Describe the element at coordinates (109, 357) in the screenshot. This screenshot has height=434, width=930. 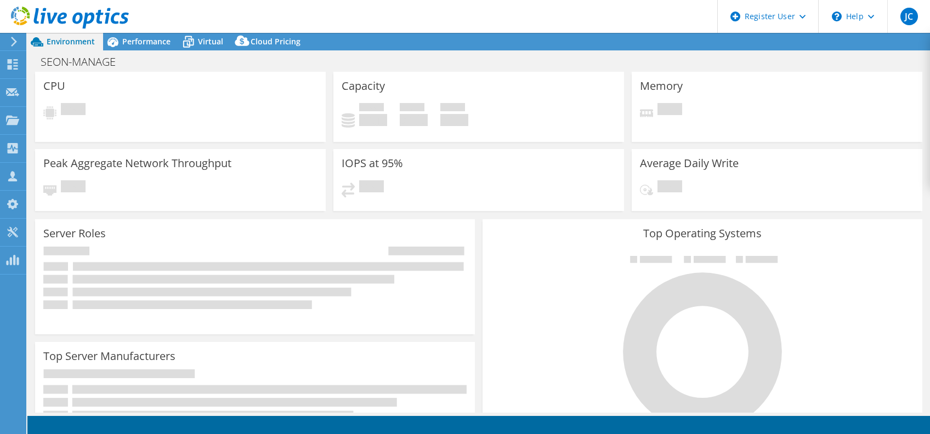
I see `h3: Top Server Manufacturers` at that location.